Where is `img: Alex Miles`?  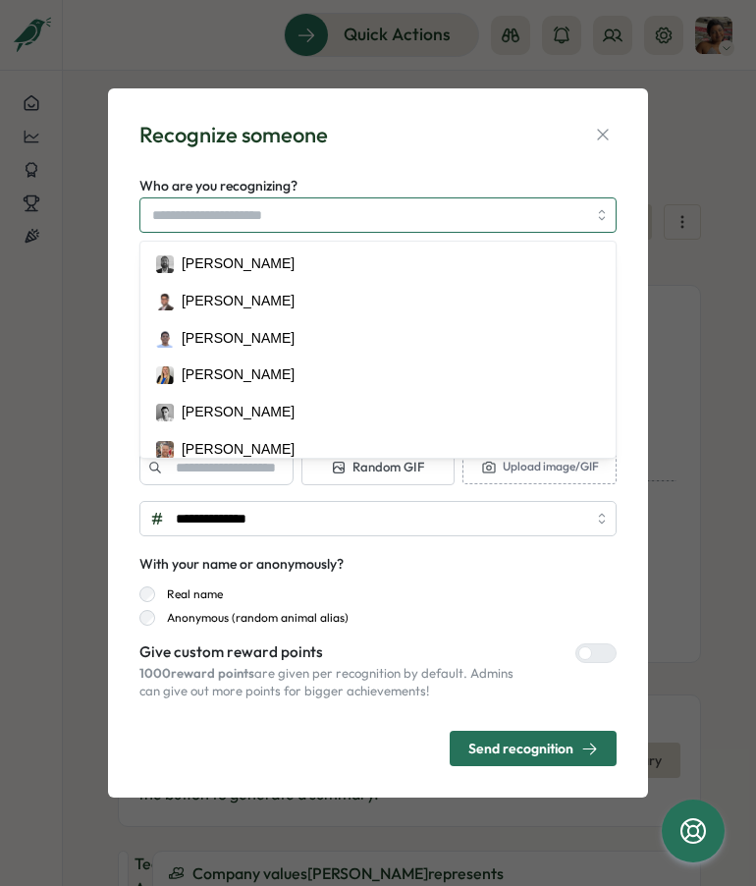 img: Alex Miles is located at coordinates (165, 412).